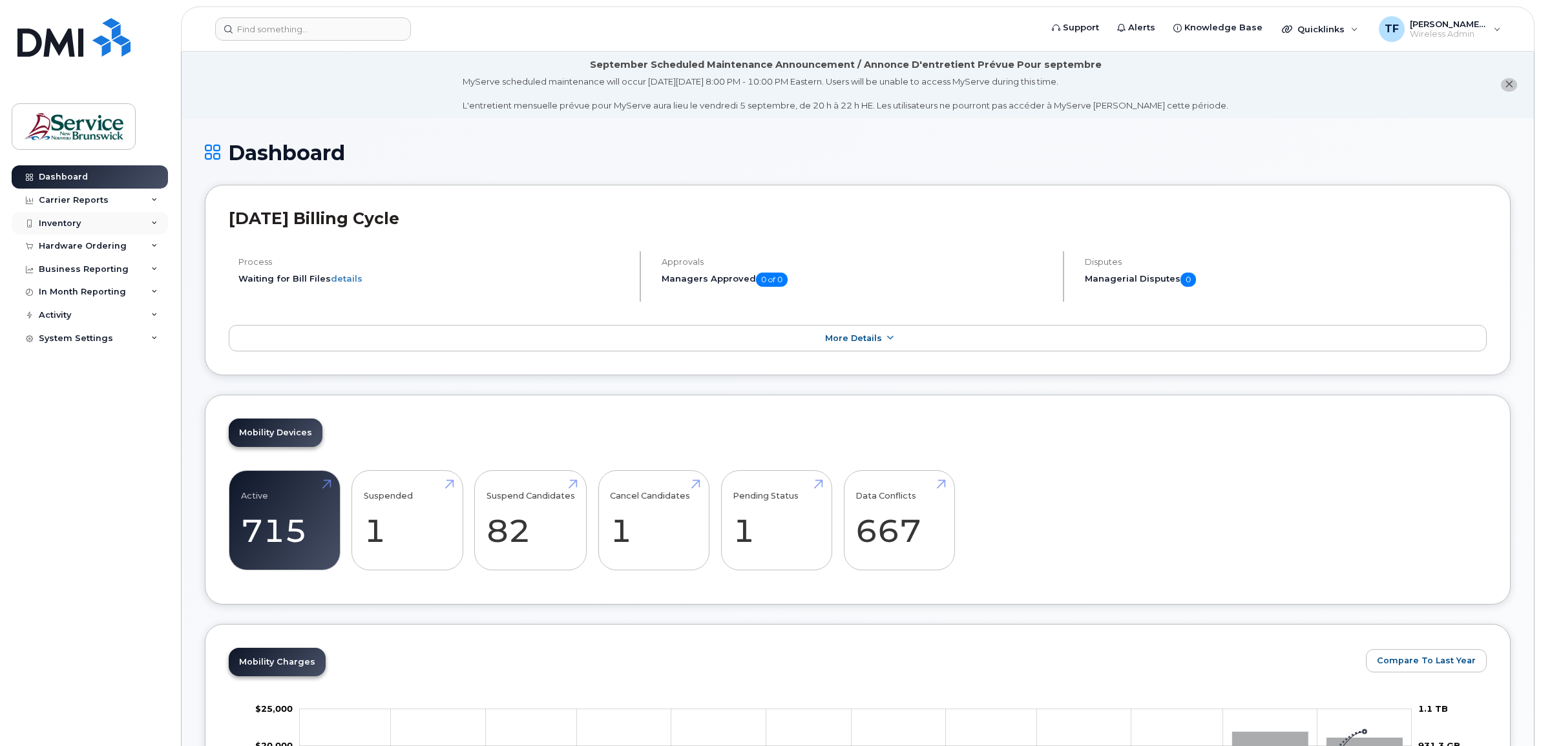 Image resolution: width=1541 pixels, height=746 pixels. Describe the element at coordinates (434, 279) in the screenshot. I see `li: Waiting for Bill Files` at that location.